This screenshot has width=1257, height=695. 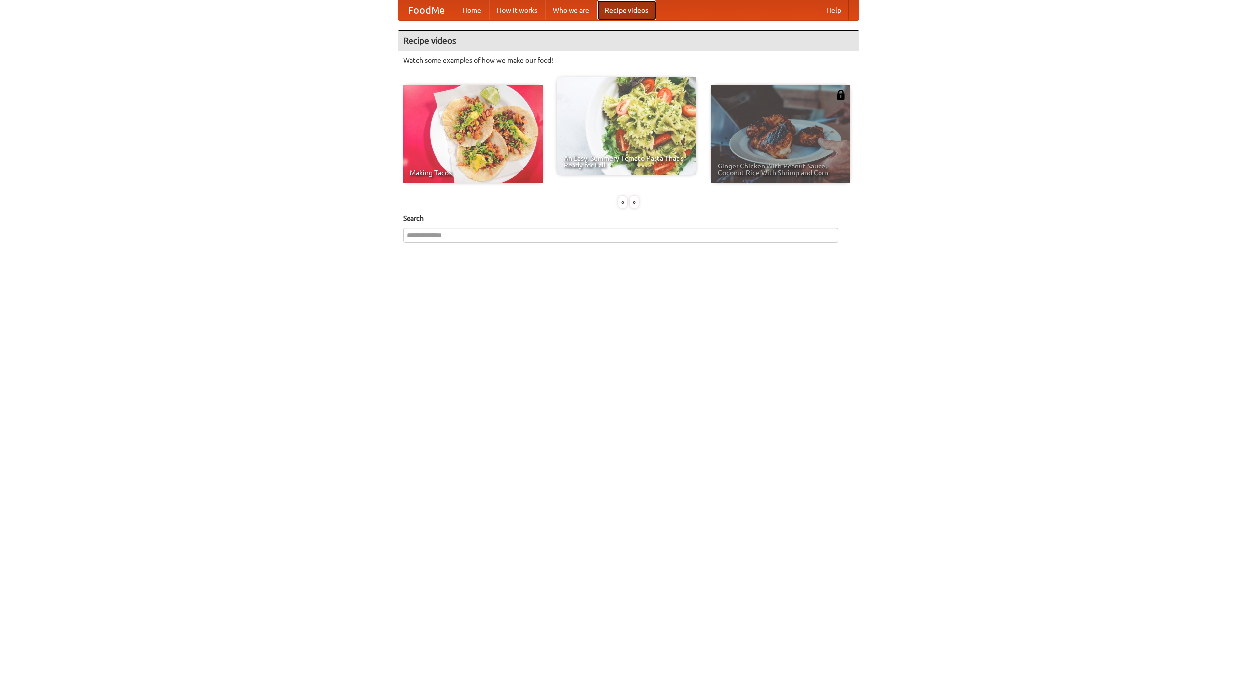 What do you see at coordinates (473, 134) in the screenshot?
I see `a: Making Tacos` at bounding box center [473, 134].